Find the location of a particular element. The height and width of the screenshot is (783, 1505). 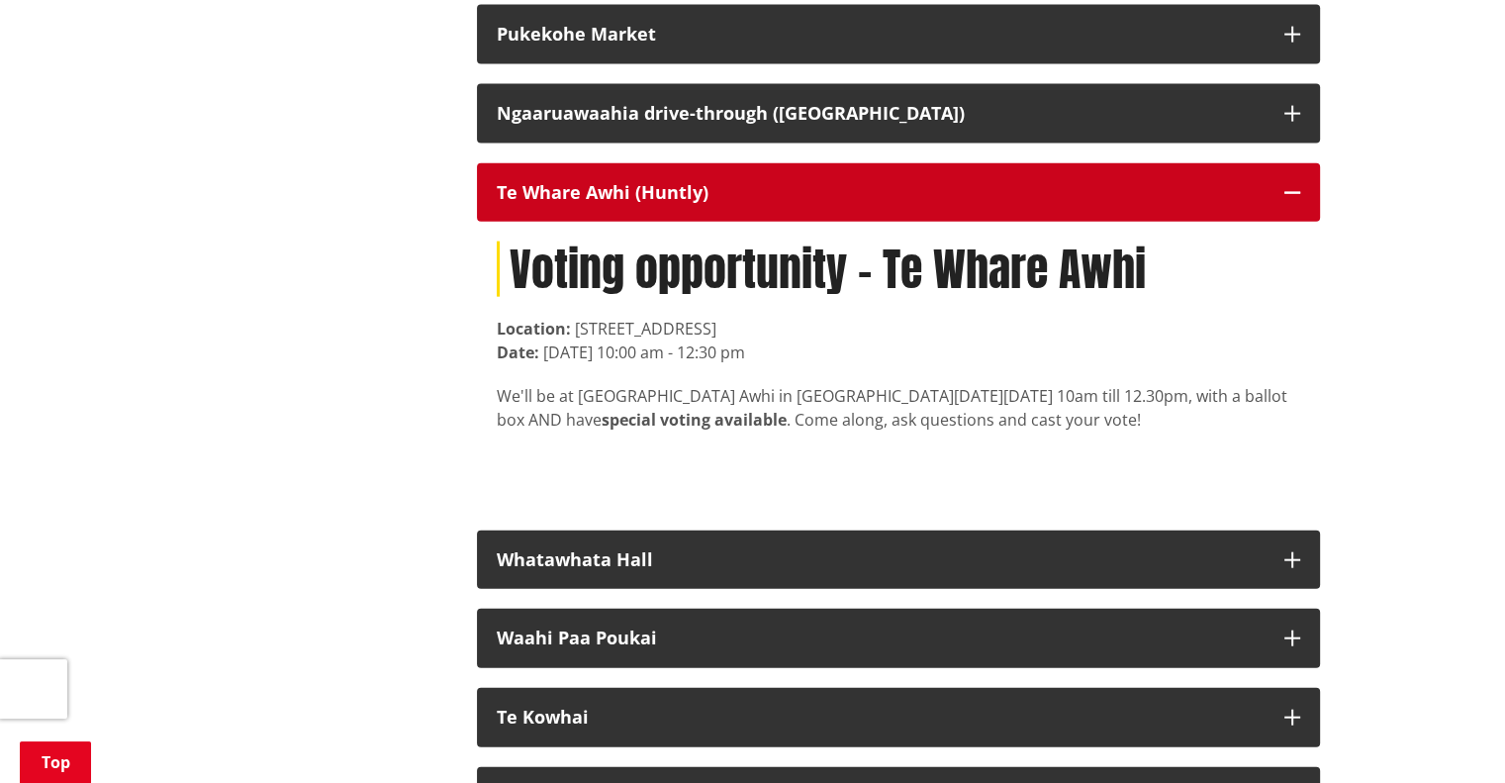

button: Te Kowhai is located at coordinates (899, 717).